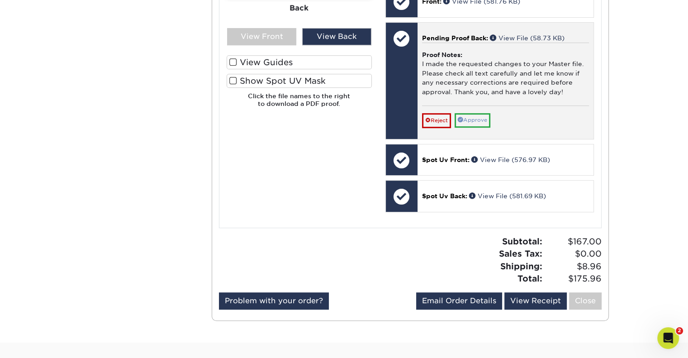 This screenshot has height=358, width=688. What do you see at coordinates (455, 38) in the screenshot?
I see `span: Pending Proof Back:` at bounding box center [455, 38].